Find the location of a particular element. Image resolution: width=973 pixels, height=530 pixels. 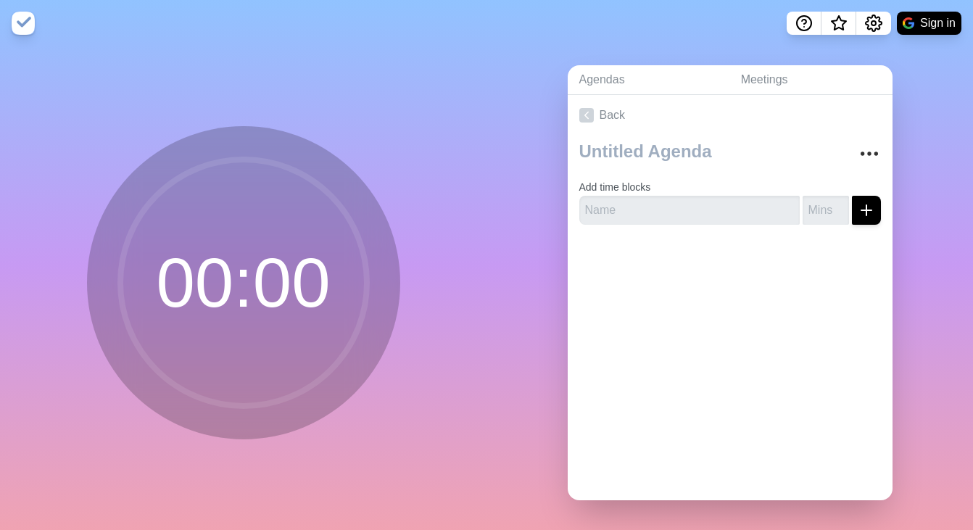

a: Meetings is located at coordinates (811, 80).